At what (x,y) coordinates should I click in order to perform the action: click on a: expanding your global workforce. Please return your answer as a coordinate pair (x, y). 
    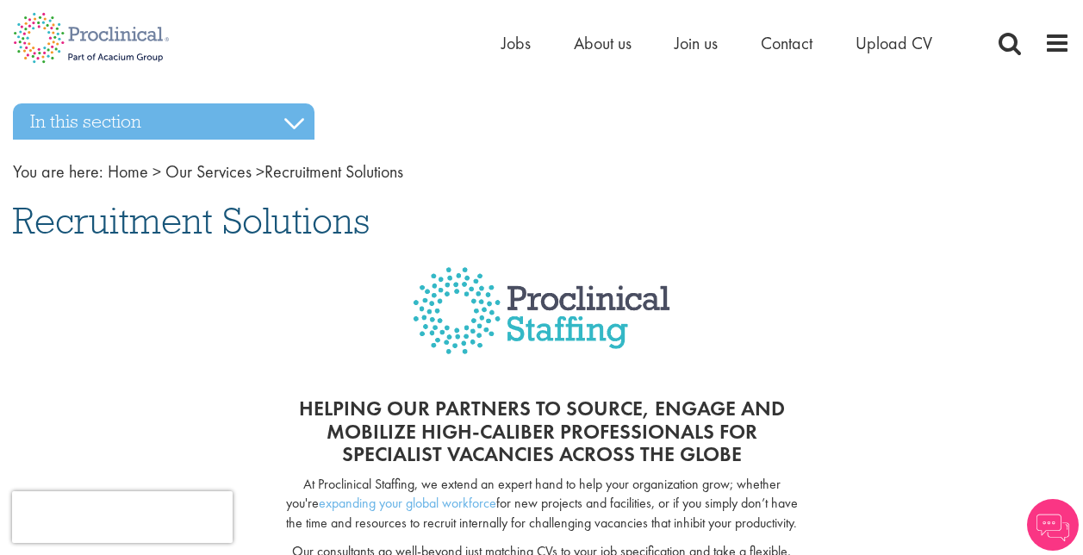
    Looking at the image, I should click on (408, 503).